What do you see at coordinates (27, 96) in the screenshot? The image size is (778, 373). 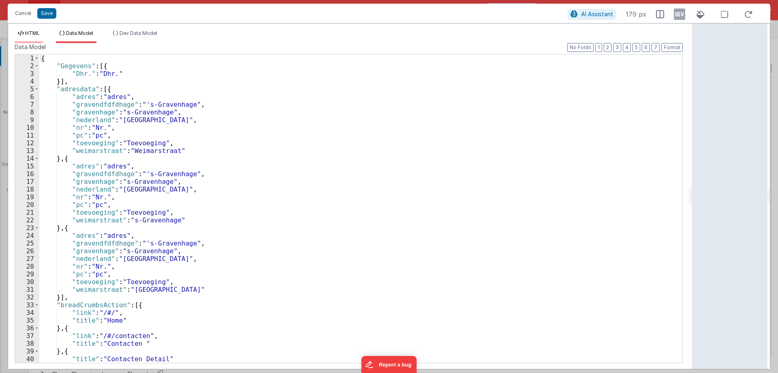 I see `div: 6` at bounding box center [27, 96].